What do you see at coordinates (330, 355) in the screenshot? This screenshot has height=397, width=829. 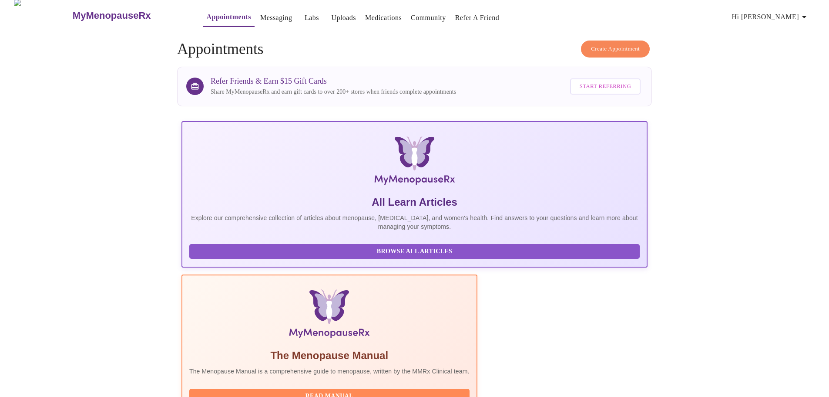 I see `h5: The Menopause Manual` at bounding box center [330, 355].